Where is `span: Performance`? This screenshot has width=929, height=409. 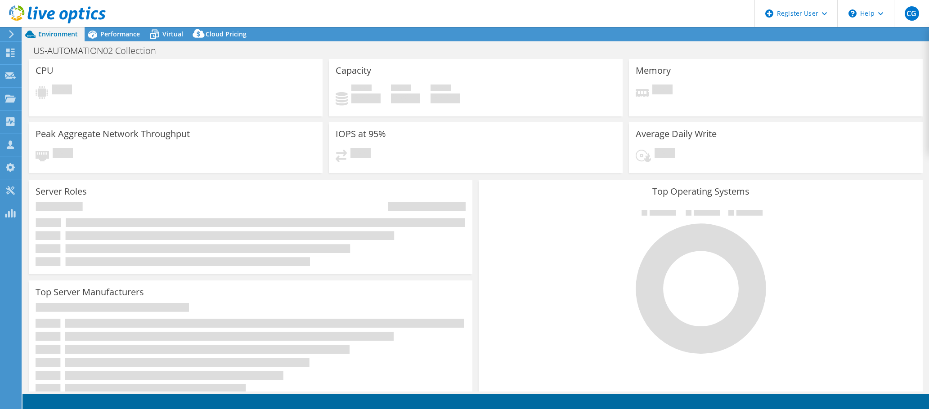 span: Performance is located at coordinates (120, 34).